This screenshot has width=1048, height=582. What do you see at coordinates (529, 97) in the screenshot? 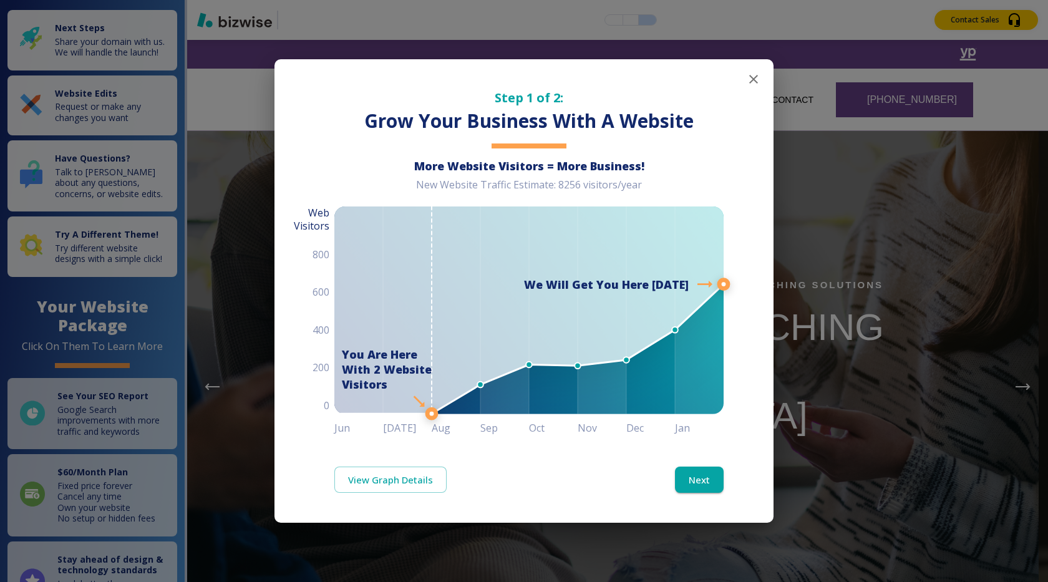
I see `h5: Step 1 of 2:` at bounding box center [529, 97].